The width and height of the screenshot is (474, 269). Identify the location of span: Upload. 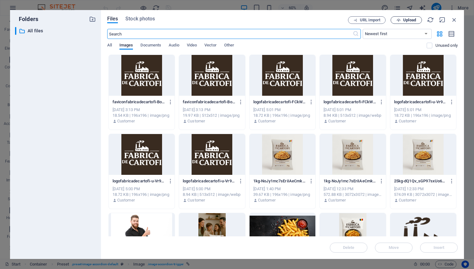
(409, 20).